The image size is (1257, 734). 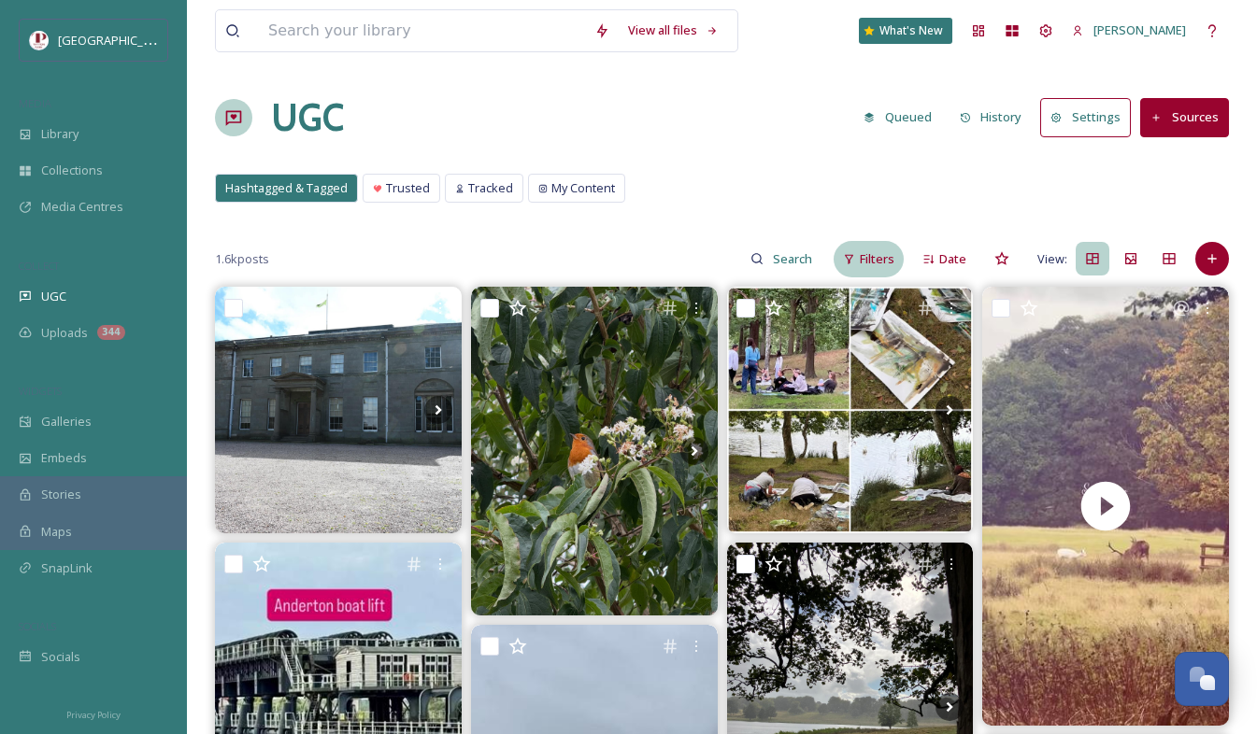 I want to click on button: Queued, so click(x=897, y=117).